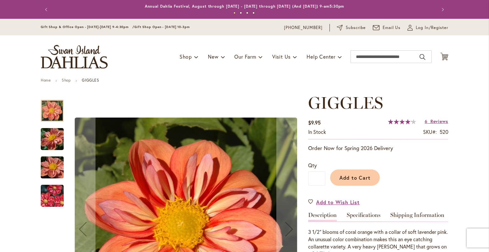  What do you see at coordinates (322, 216) in the screenshot?
I see `a: Description` at bounding box center [322, 216].